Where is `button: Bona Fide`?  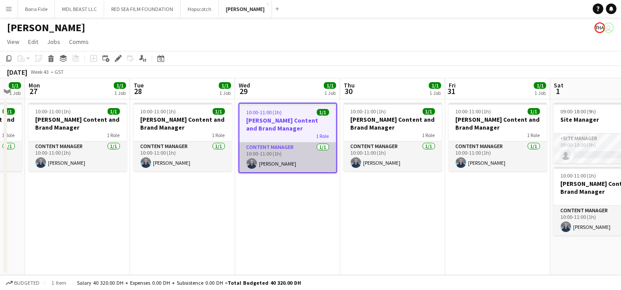
button: Bona Fide is located at coordinates (36, 9).